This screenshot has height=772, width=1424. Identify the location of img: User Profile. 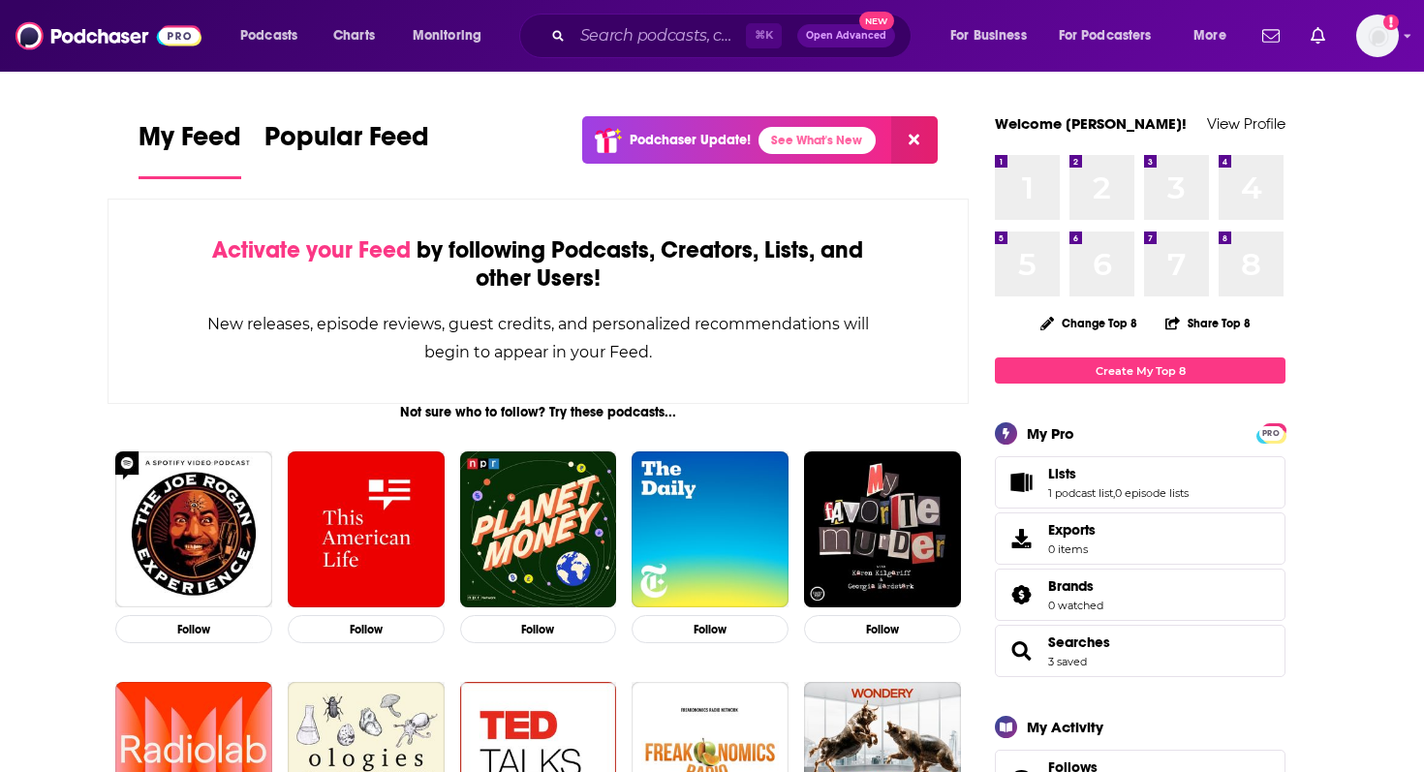
(1377, 36).